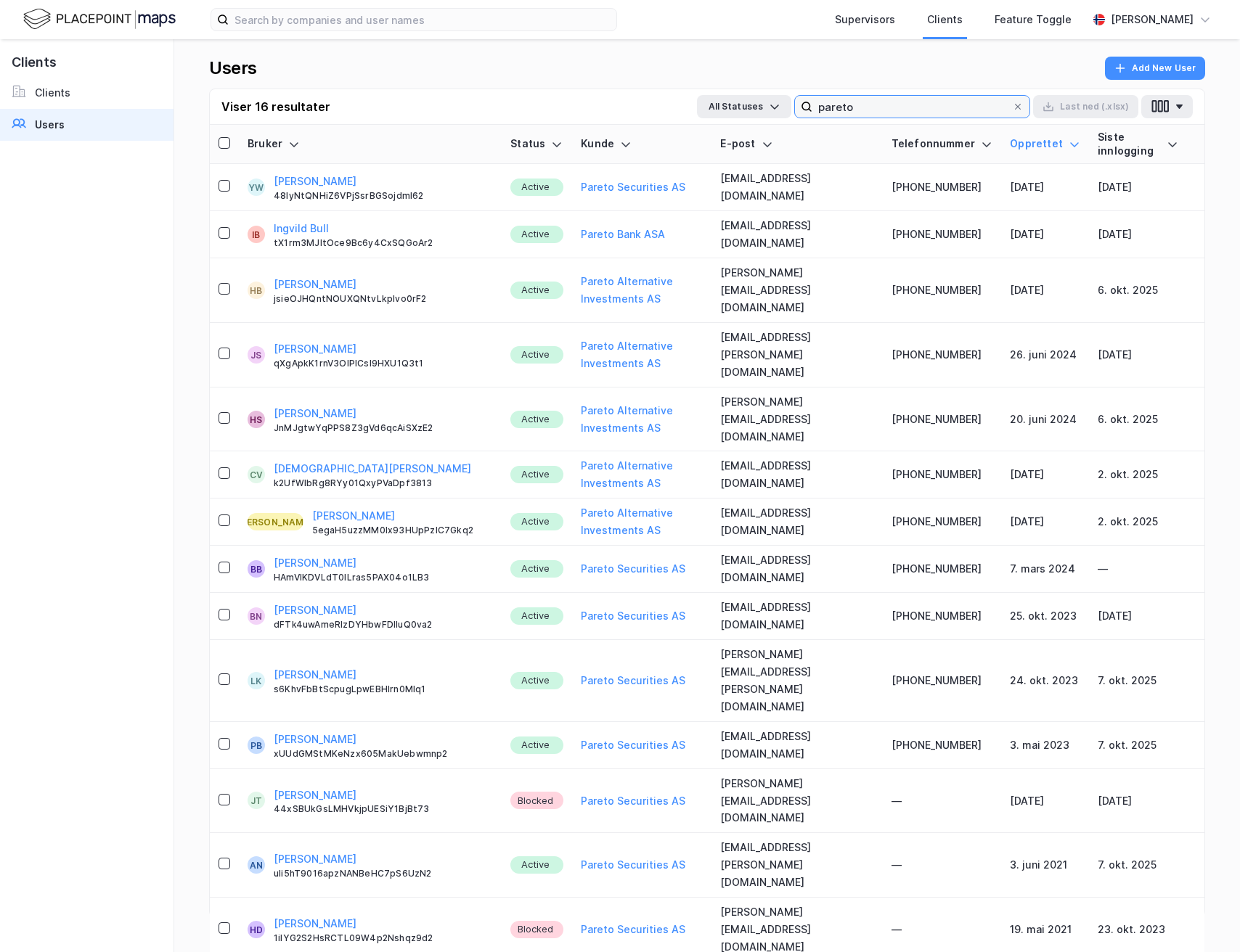  I want to click on div: Telefonnummer, so click(942, 144).